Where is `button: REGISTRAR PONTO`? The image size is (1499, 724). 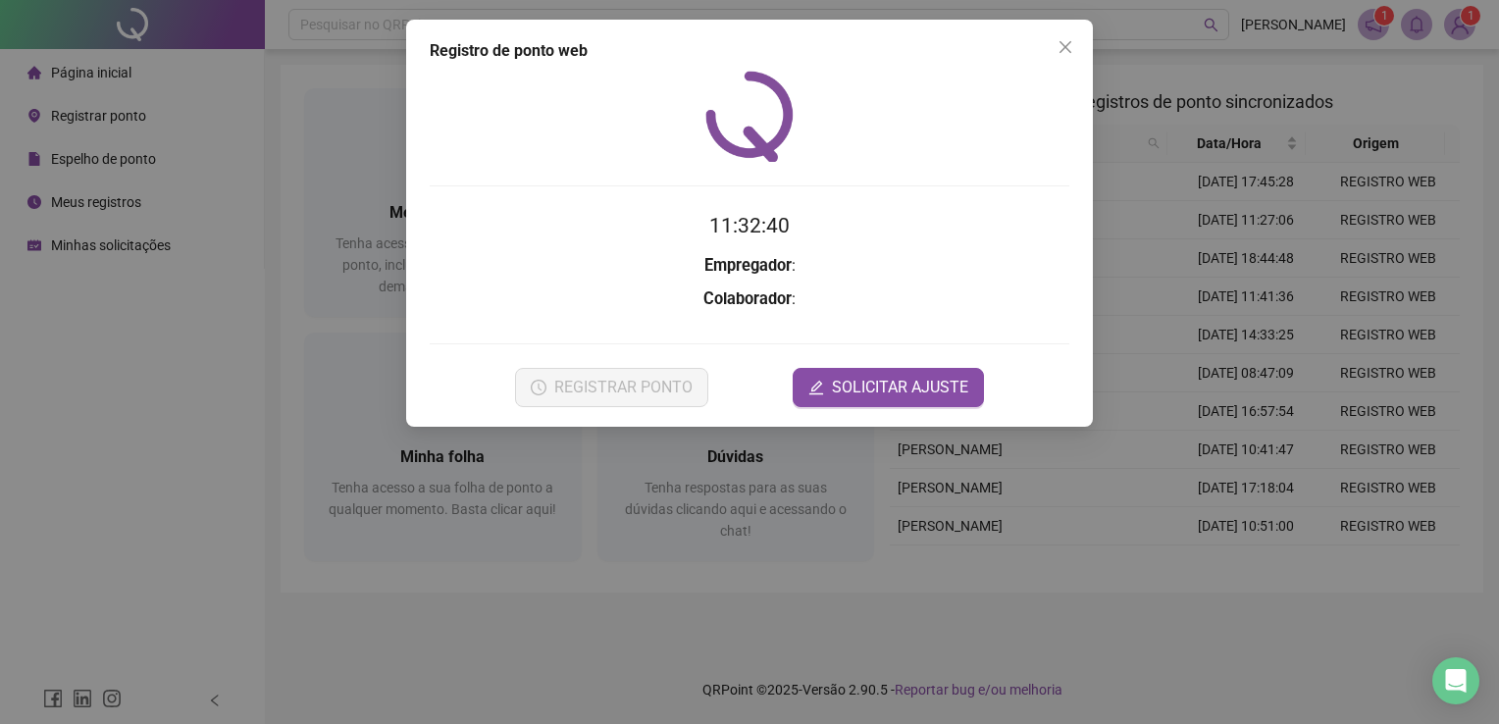 button: REGISTRAR PONTO is located at coordinates (611, 388).